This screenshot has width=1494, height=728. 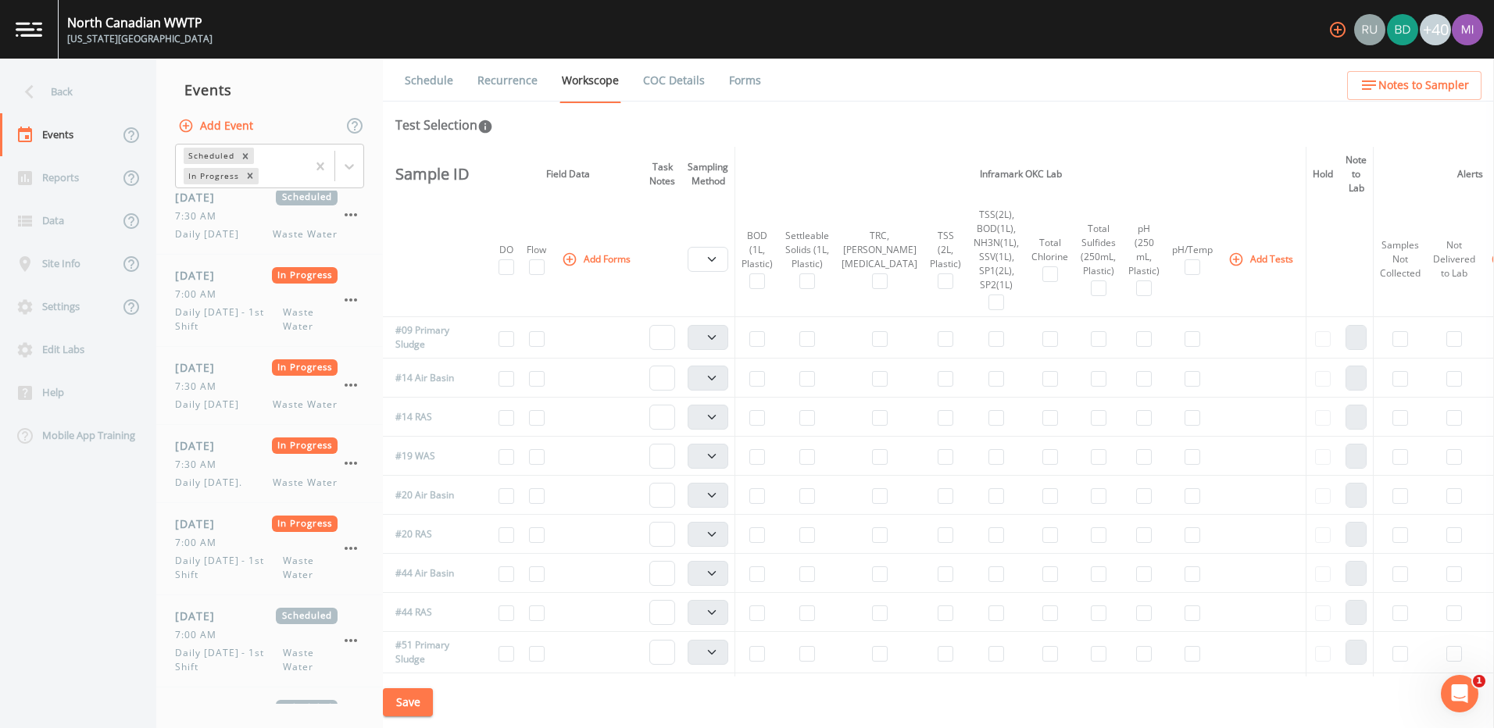 I want to click on a: Schedule, so click(x=429, y=80).